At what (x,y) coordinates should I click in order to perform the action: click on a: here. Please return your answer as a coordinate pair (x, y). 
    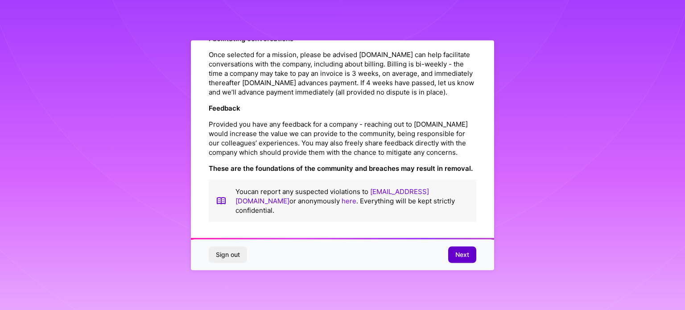
    Looking at the image, I should click on (349, 200).